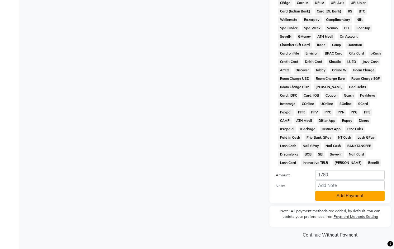 This screenshot has height=249, width=394. I want to click on span: PPV, so click(314, 112).